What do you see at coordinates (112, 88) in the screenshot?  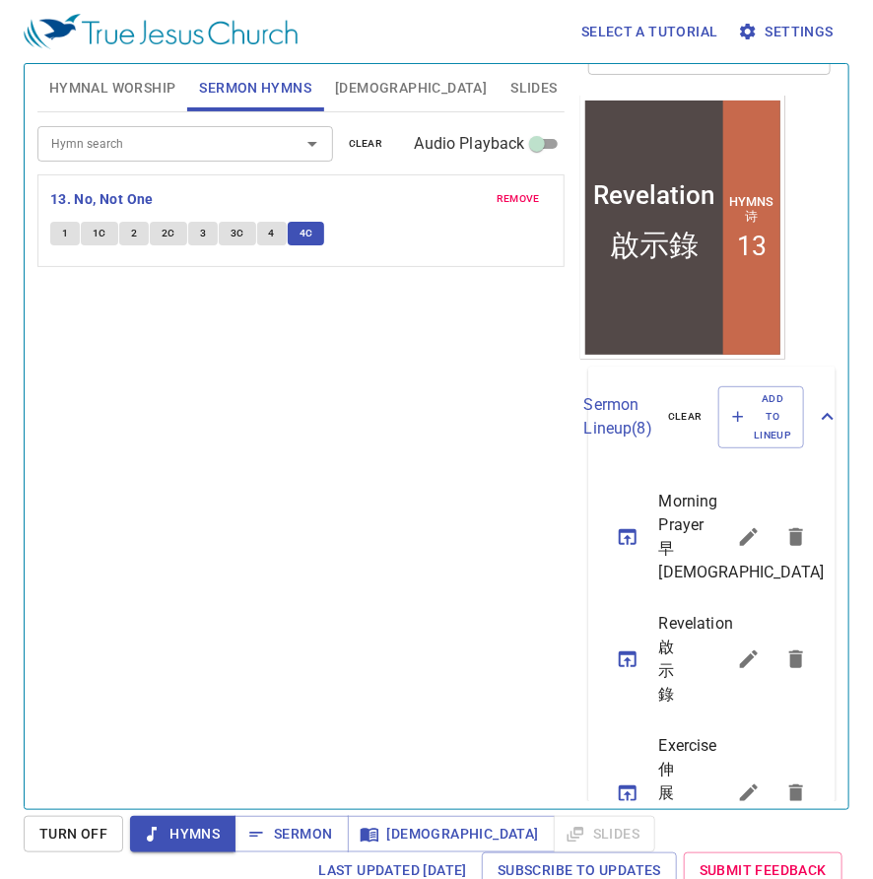 I see `span: Hymnal Worship` at bounding box center [112, 88].